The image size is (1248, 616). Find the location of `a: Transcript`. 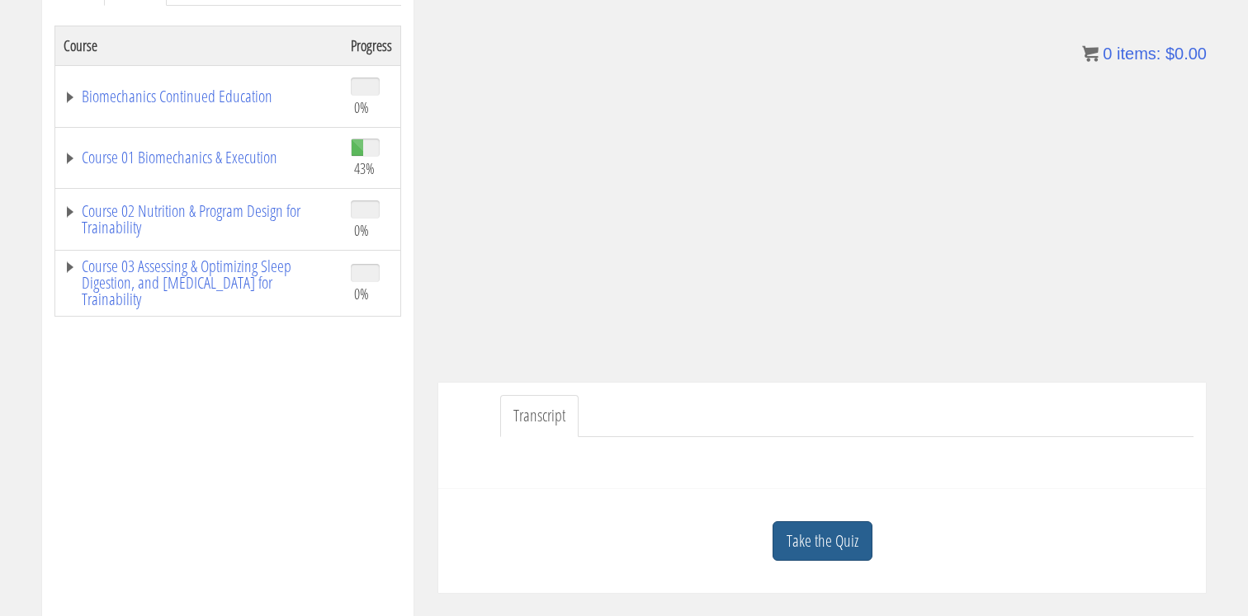

a: Transcript is located at coordinates (539, 416).